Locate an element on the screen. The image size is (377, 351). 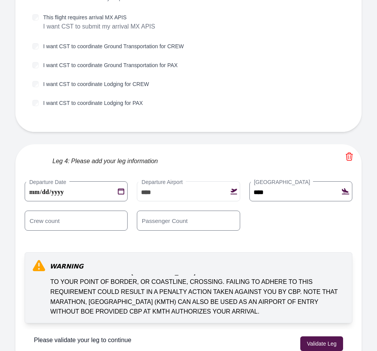
span: Please add your leg information is located at coordinates (114, 161).